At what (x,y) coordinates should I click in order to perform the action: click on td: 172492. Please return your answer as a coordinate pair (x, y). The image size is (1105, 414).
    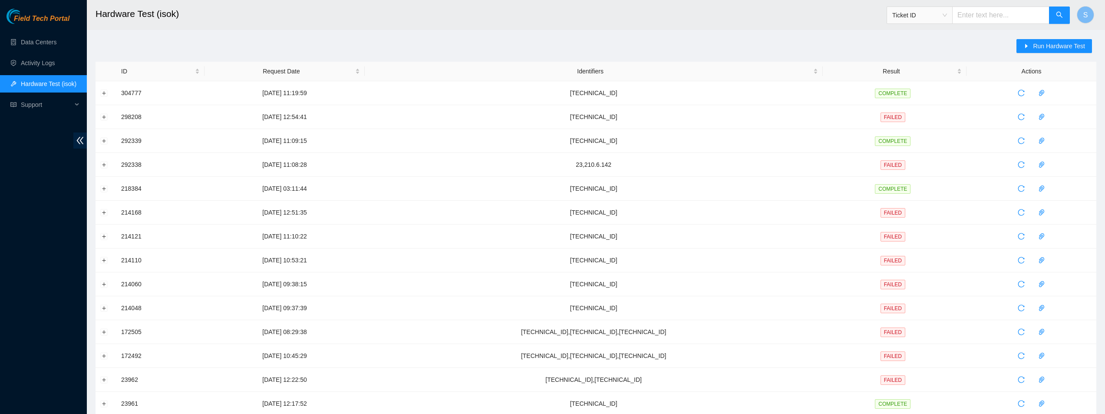
    Looking at the image, I should click on (160, 356).